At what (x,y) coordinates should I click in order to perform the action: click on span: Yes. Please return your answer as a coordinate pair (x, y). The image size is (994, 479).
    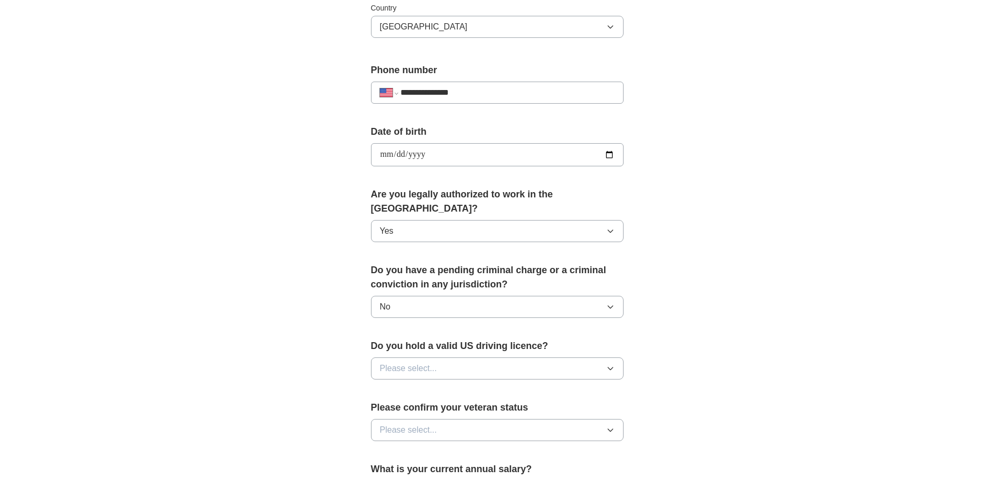
    Looking at the image, I should click on (387, 231).